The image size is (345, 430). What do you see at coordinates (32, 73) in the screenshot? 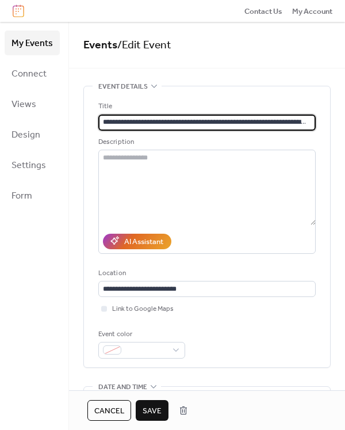
I see `a: Connect` at bounding box center [32, 73].